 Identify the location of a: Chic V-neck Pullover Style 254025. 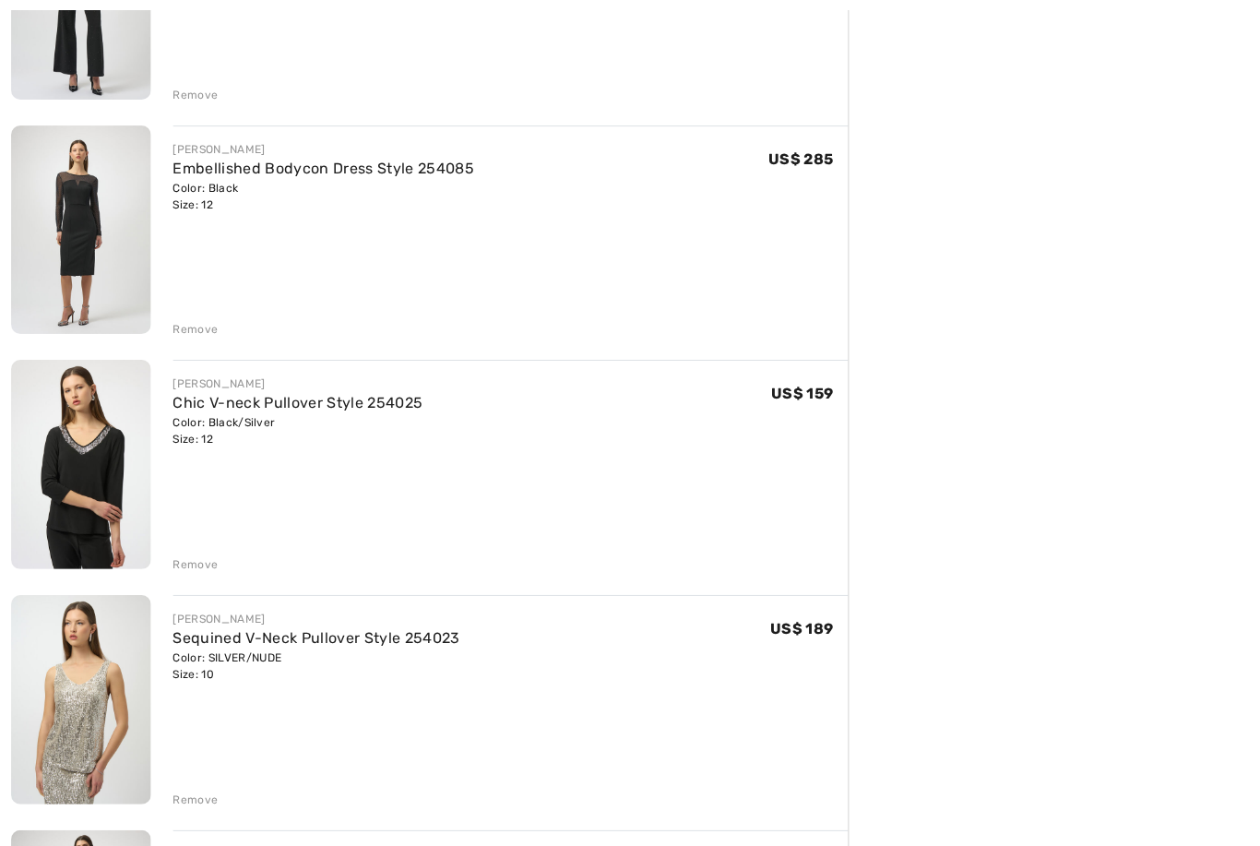
(297, 401).